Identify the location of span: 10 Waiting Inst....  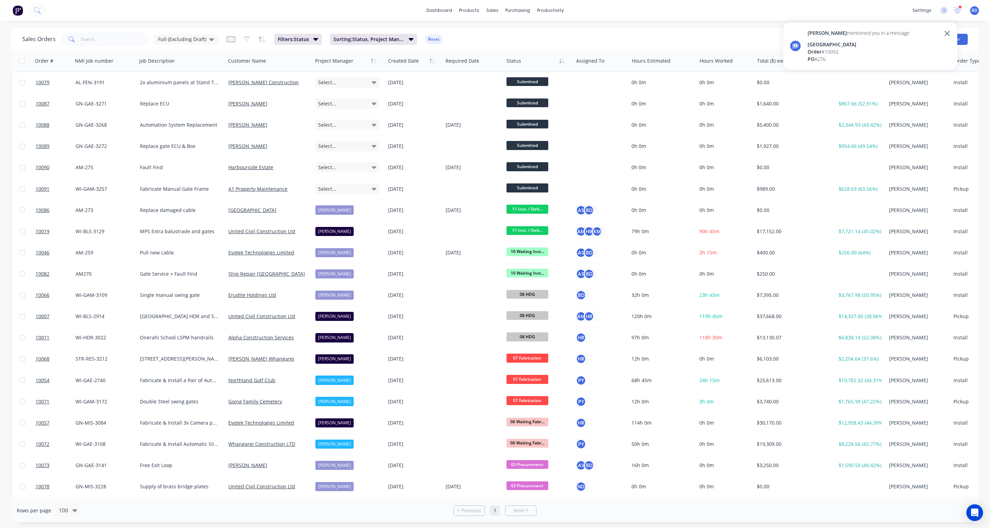
(527, 252).